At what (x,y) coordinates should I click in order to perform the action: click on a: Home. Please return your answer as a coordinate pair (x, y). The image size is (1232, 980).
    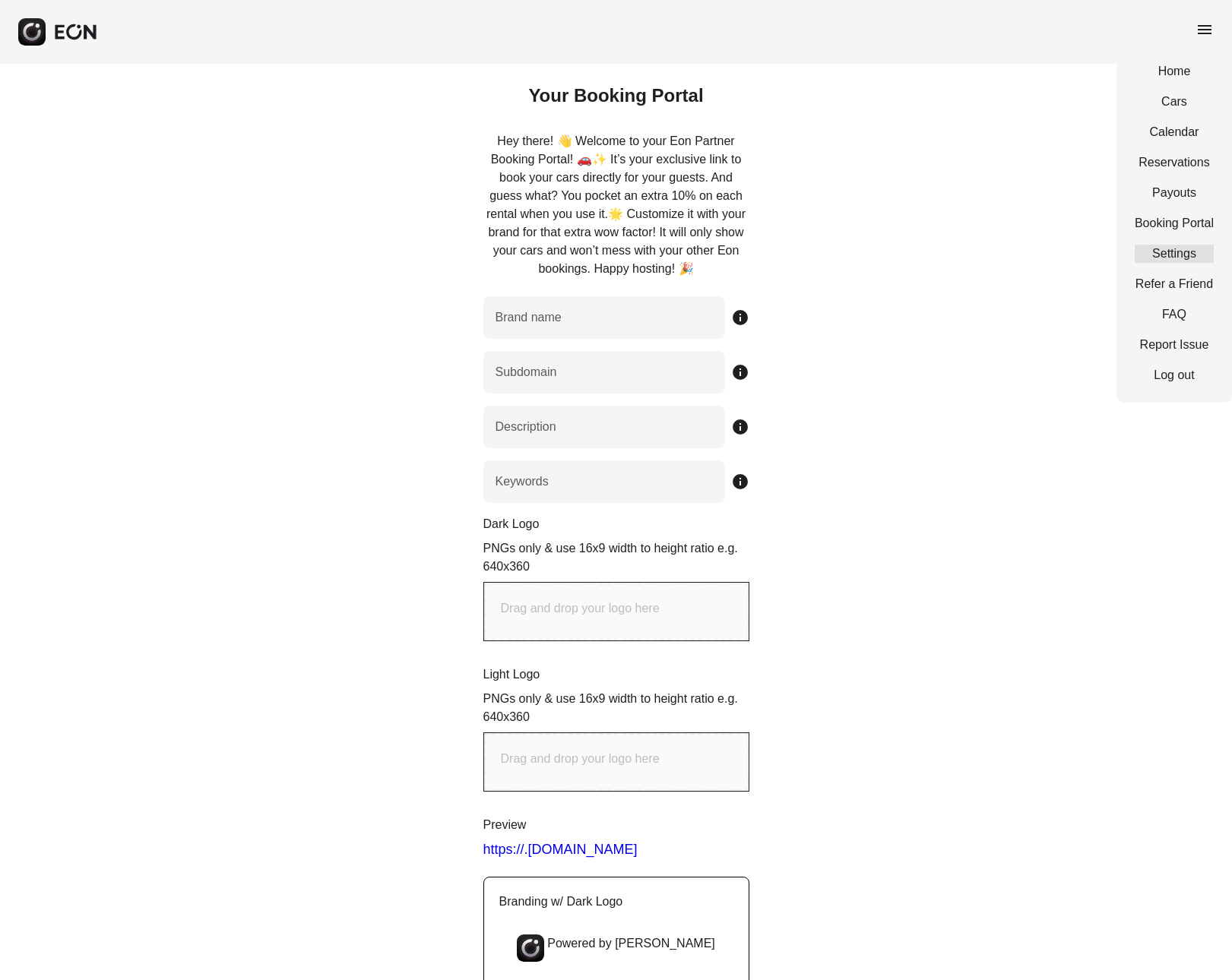
    Looking at the image, I should click on (1174, 71).